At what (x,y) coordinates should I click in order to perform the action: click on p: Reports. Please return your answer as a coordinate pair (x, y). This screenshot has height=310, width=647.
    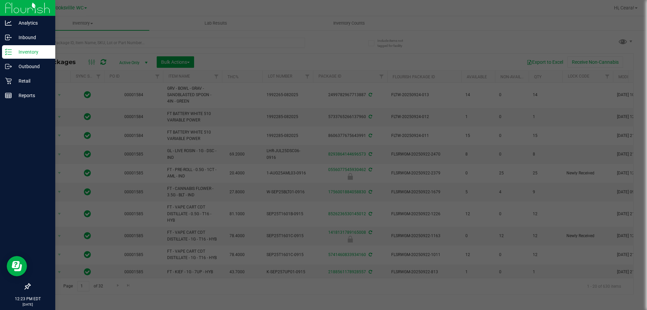
    Looking at the image, I should click on (32, 95).